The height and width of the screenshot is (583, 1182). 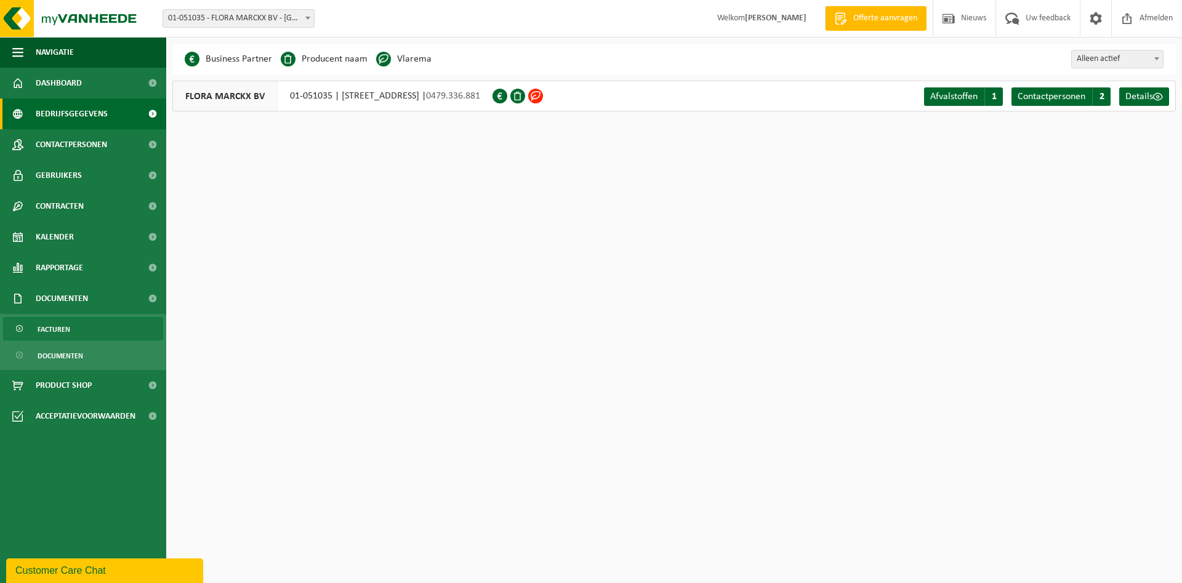 I want to click on span: Product Shop, so click(x=63, y=386).